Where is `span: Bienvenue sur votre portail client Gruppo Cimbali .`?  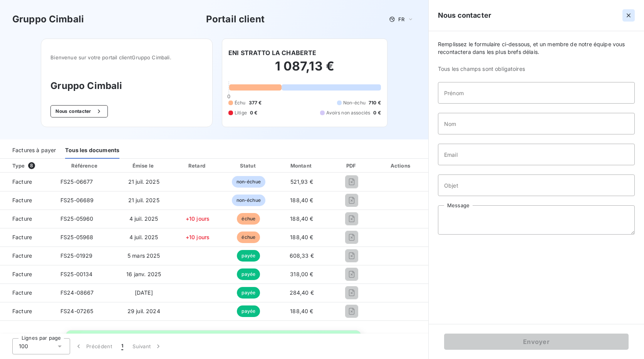
span: Bienvenue sur votre portail client Gruppo Cimbali . is located at coordinates (127, 57).